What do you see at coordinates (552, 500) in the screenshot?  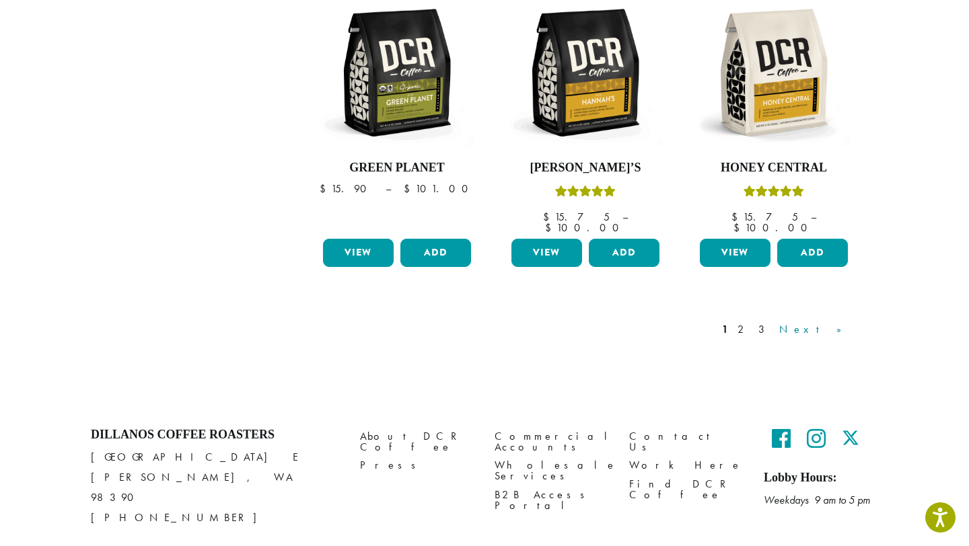 I see `a: B2B Access Portal` at bounding box center [552, 500].